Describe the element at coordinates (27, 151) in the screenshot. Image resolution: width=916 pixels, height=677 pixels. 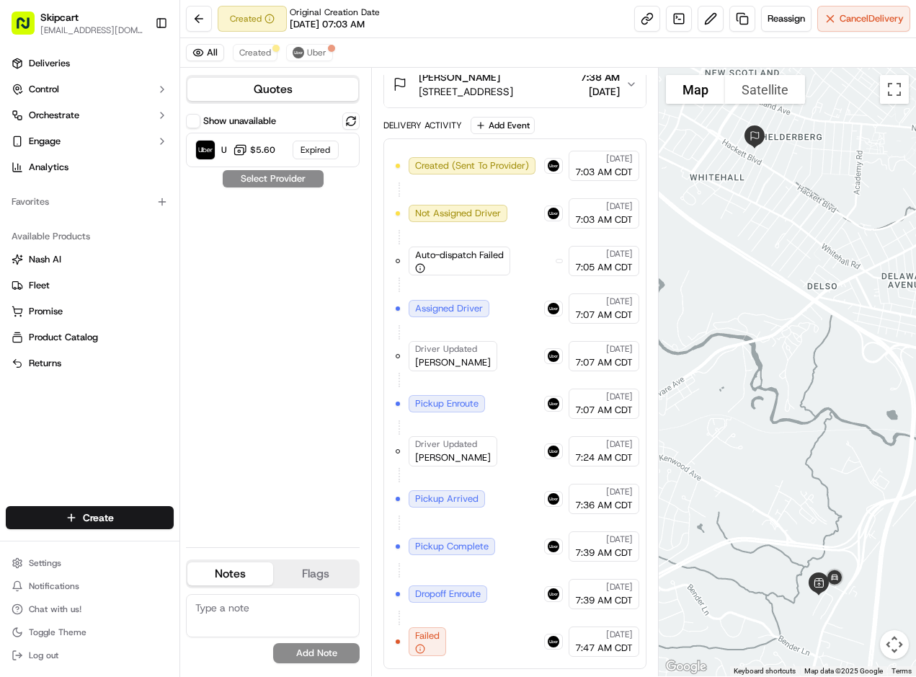
I see `img: 1736555255976-a54dd68f-1ca7-489b-9aae-adbdc363a1c4` at that location.